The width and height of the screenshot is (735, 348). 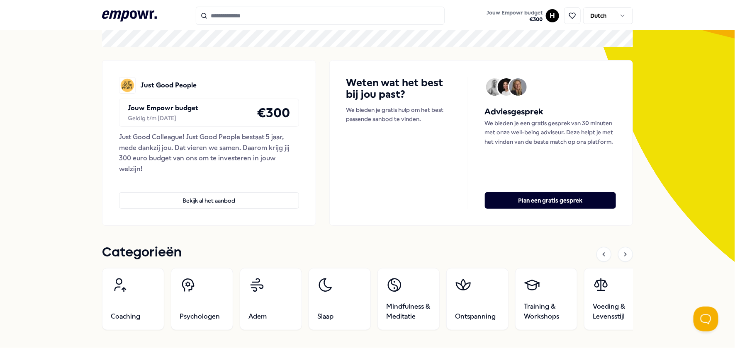 What do you see at coordinates (133, 299) in the screenshot?
I see `a: Coaching` at bounding box center [133, 299].